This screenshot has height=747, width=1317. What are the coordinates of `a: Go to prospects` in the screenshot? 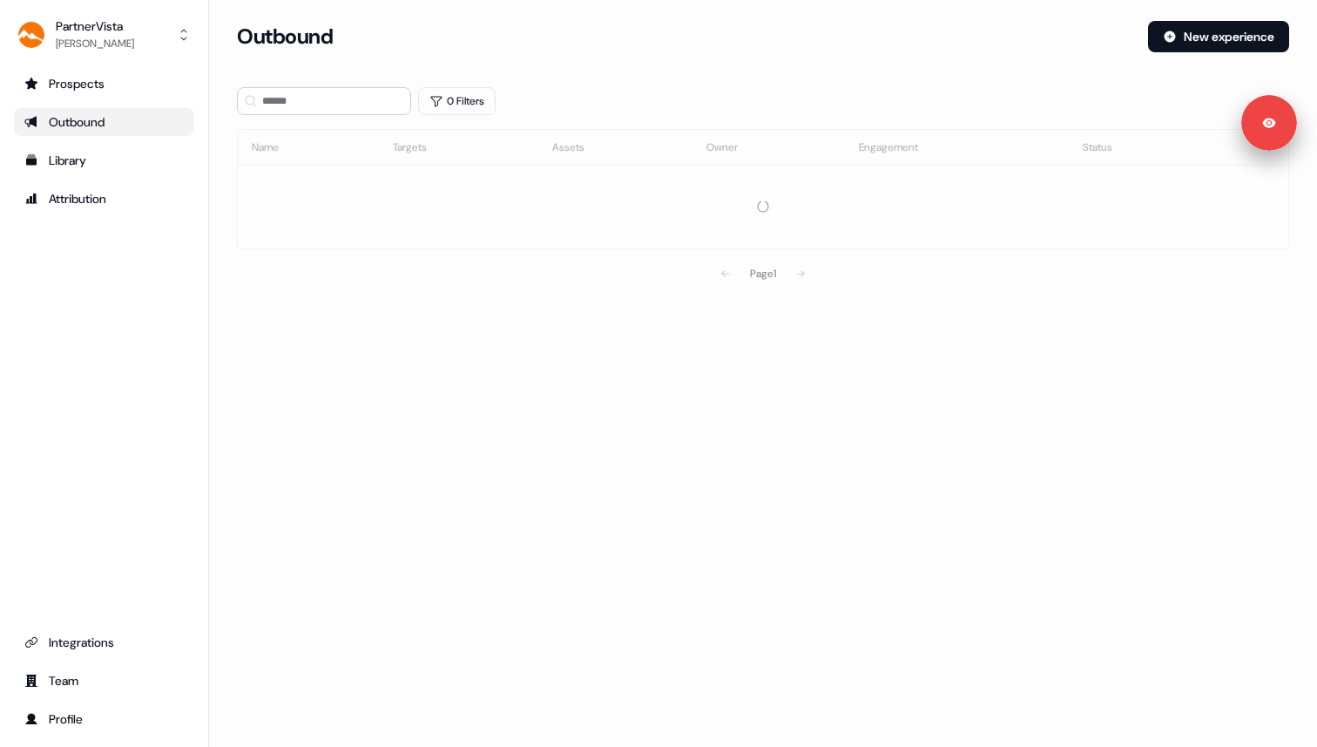 It's located at (104, 84).